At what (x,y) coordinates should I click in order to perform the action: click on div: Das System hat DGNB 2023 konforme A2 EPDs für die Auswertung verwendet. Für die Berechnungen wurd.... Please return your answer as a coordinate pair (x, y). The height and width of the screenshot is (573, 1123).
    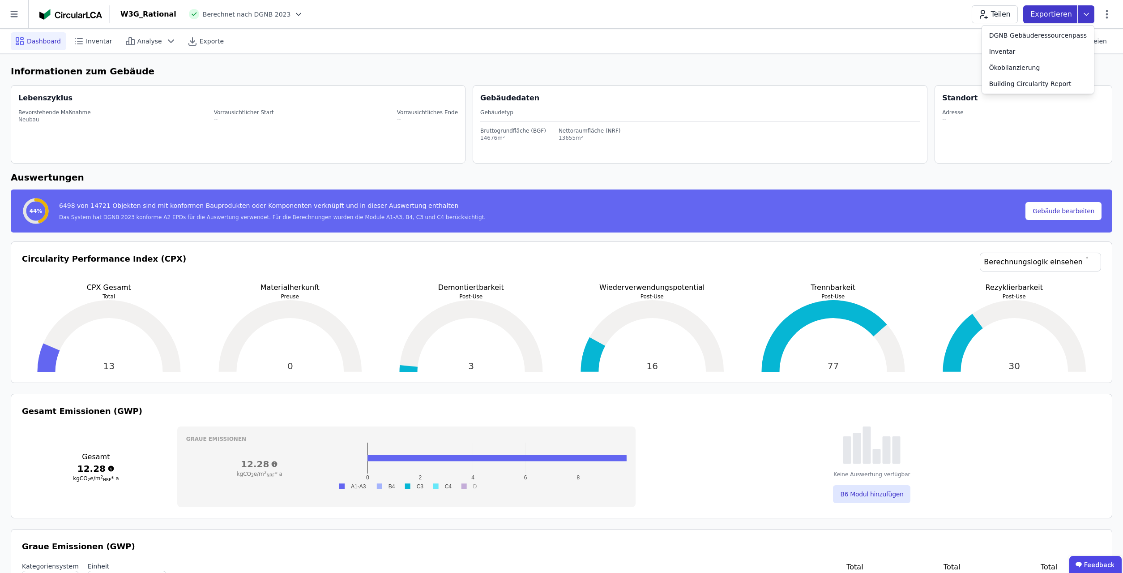
    Looking at the image, I should click on (272, 217).